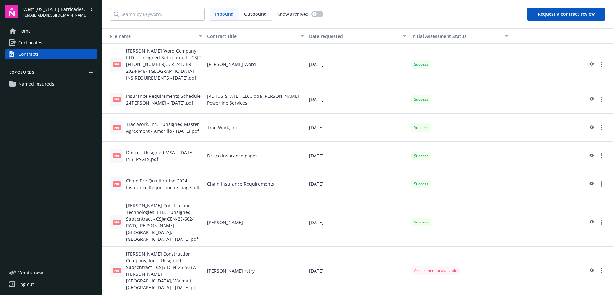 The height and width of the screenshot is (295, 613). Describe the element at coordinates (150, 36) in the screenshot. I see `div: File name` at that location.